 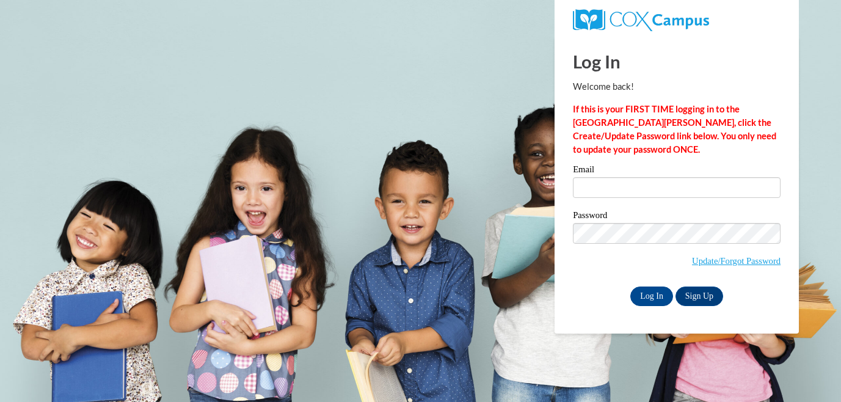 I want to click on input: Log In, so click(x=651, y=296).